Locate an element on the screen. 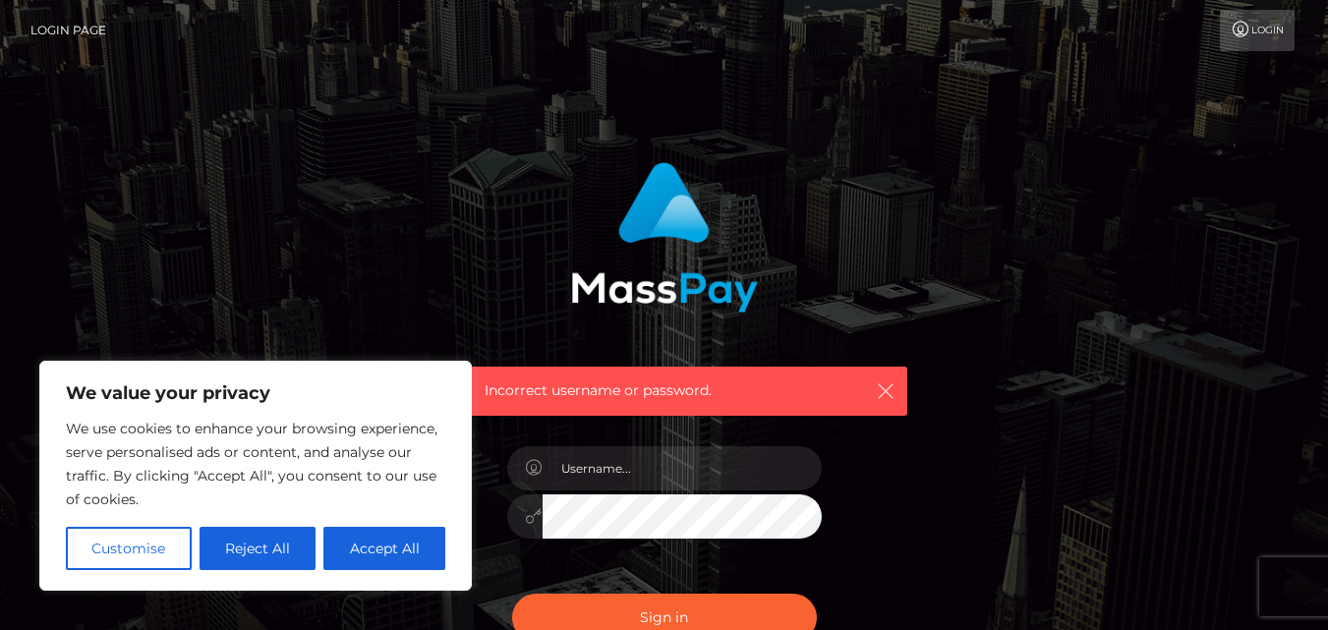  a: Login is located at coordinates (1258, 30).